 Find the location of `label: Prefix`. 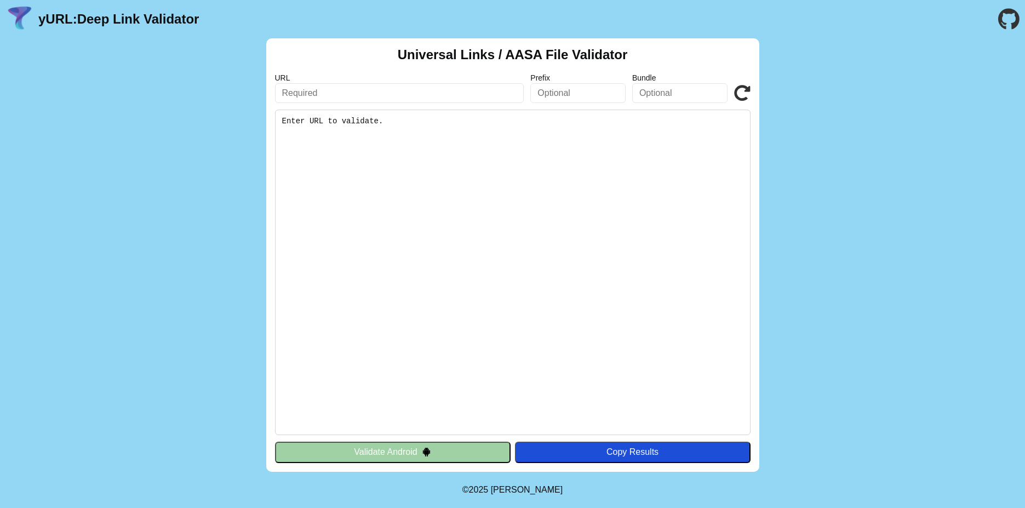

label: Prefix is located at coordinates (578, 78).